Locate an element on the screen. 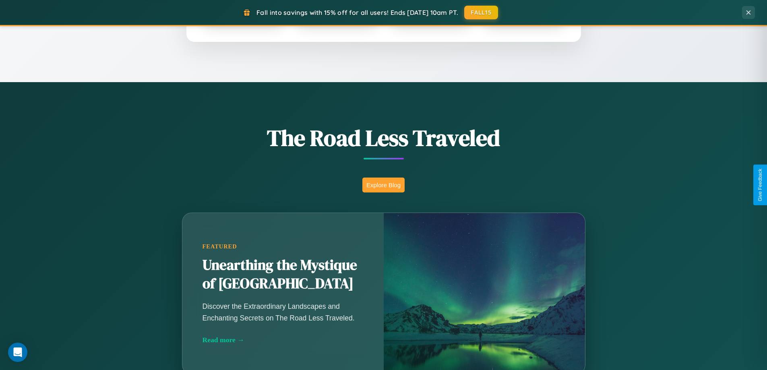 The width and height of the screenshot is (767, 370). p: Discover the Extraordinary Landscapes and Enchanting Secrets on The Road Less Traveled. is located at coordinates (283, 312).